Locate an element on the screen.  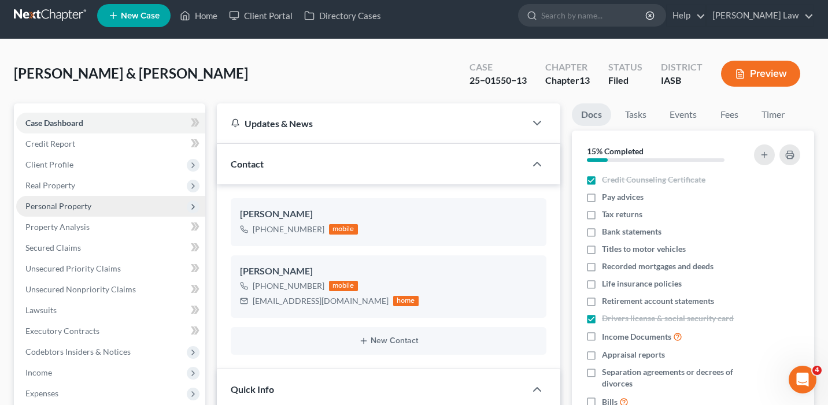
span: Quick Info is located at coordinates (252, 389).